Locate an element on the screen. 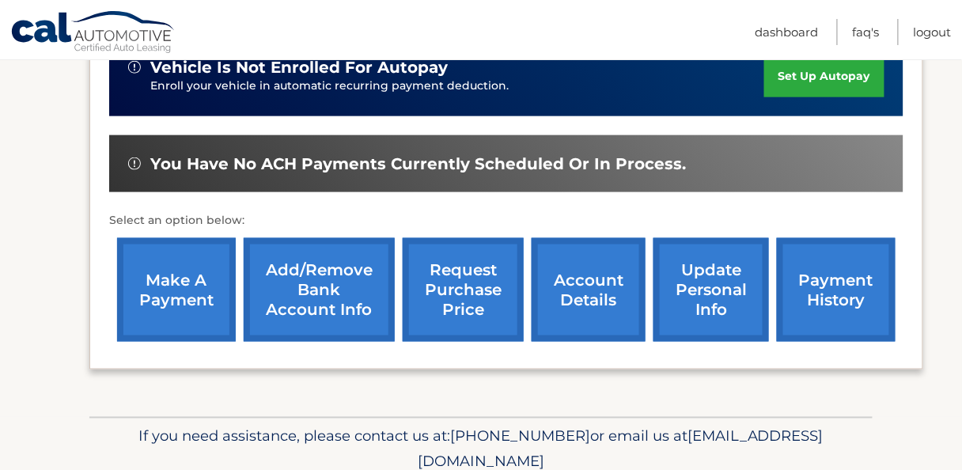  a: Add/Remove bank account info is located at coordinates (319, 290).